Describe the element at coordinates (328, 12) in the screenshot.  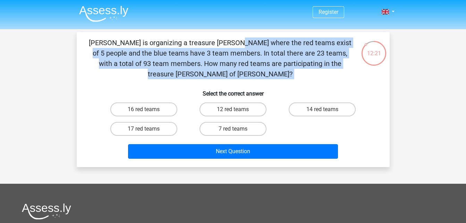
I see `a: Register` at that location.